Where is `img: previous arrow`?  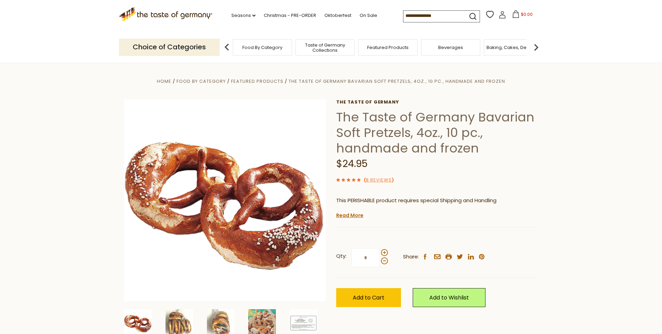
img: previous arrow is located at coordinates (227, 47).